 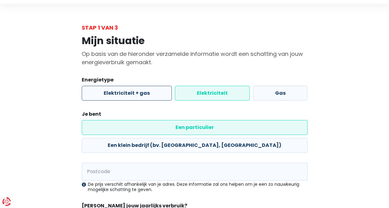 What do you see at coordinates (195, 28) in the screenshot?
I see `div: Stap 1 van 3` at bounding box center [195, 28].